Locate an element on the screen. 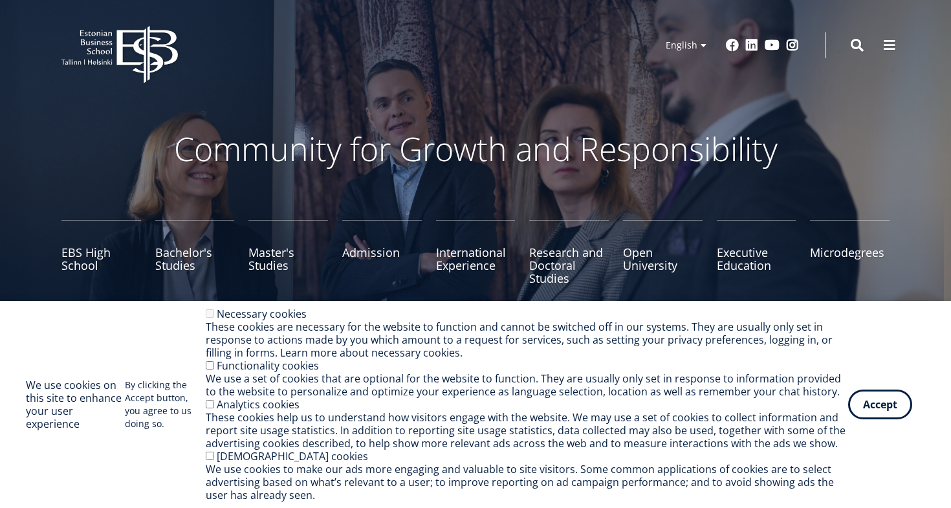 This screenshot has width=951, height=508. label: Functionality cookies is located at coordinates (268, 366).